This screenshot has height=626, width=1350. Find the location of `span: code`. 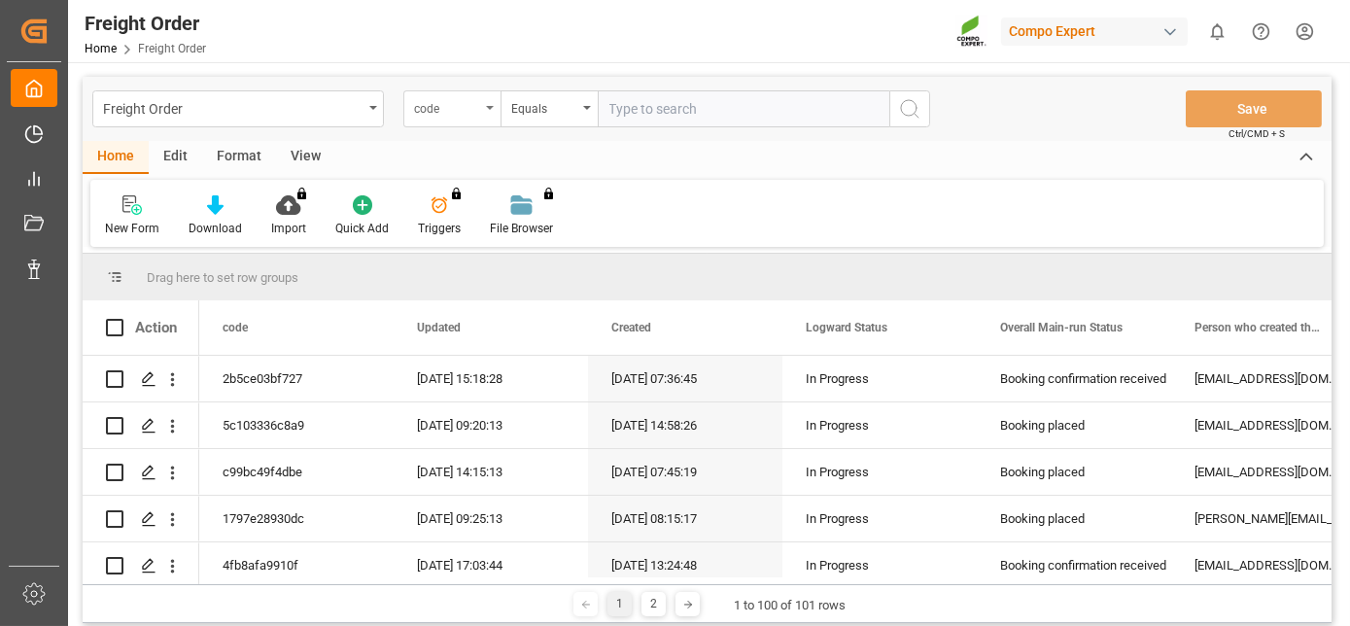

span: code is located at coordinates (235, 328).